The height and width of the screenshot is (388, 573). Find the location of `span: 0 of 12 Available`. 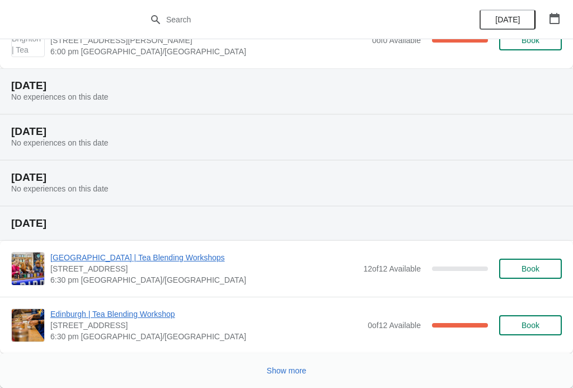

span: 0 of 12 Available is located at coordinates (394, 325).